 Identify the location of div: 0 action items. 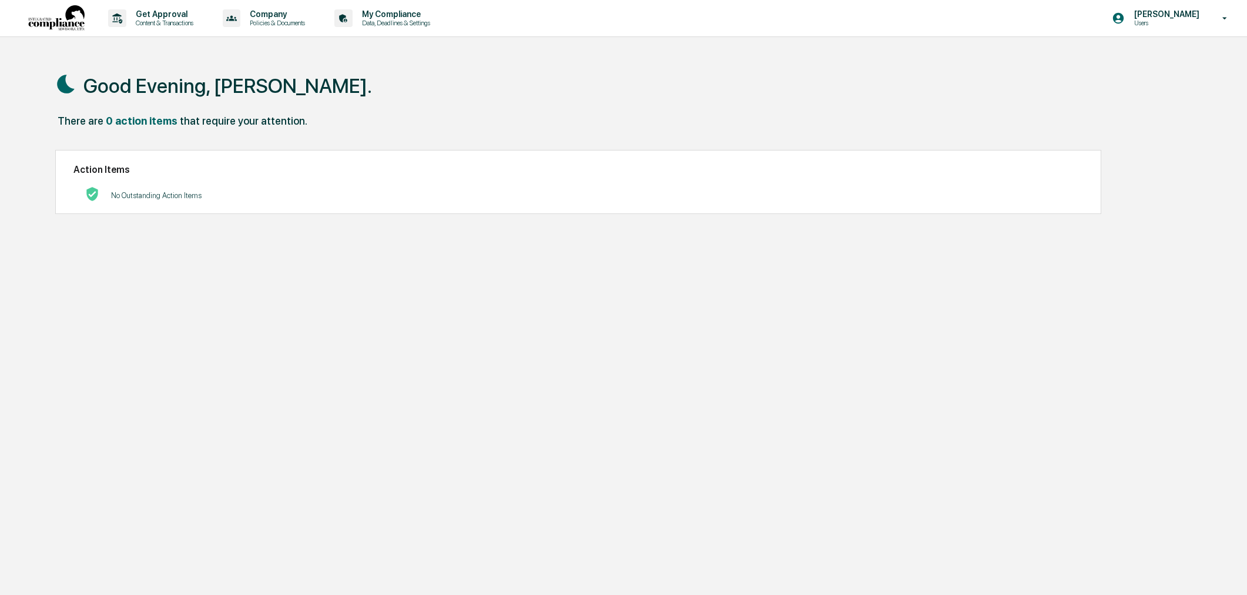
(142, 120).